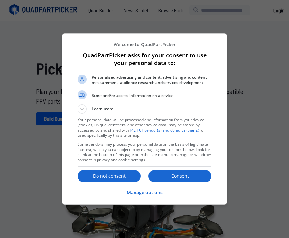  I want to click on button: Consent, so click(180, 176).